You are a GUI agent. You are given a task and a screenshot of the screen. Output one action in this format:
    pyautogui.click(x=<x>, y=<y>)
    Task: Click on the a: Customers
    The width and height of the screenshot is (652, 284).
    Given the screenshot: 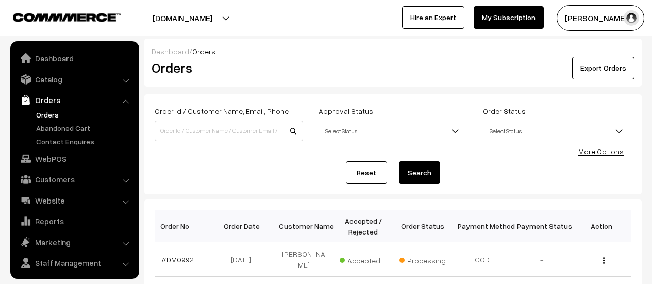 What is the action you would take?
    pyautogui.click(x=74, y=179)
    